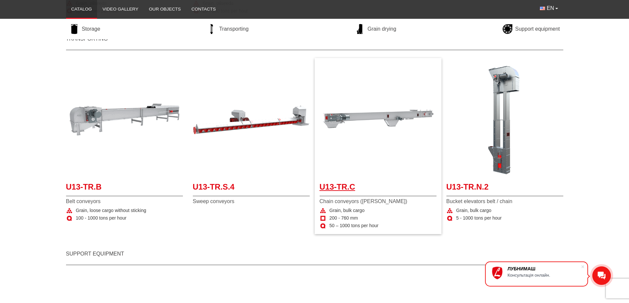  Describe the element at coordinates (165, 9) in the screenshot. I see `a: Our objects` at that location.